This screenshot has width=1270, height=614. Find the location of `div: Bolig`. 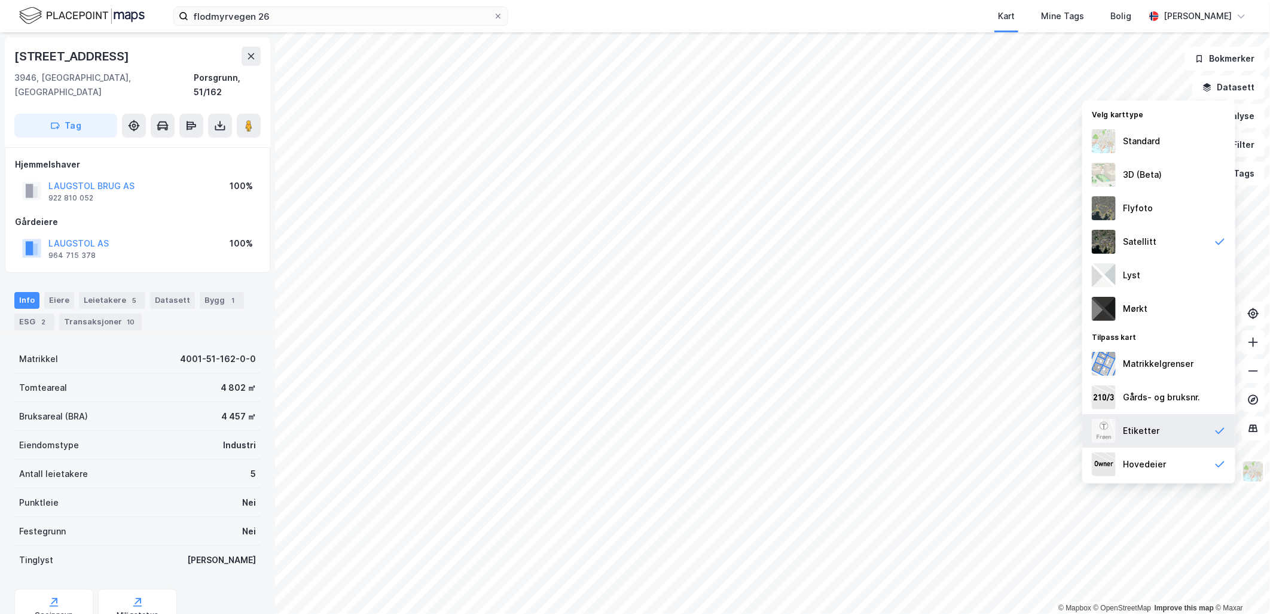

div: Bolig is located at coordinates (1121, 16).